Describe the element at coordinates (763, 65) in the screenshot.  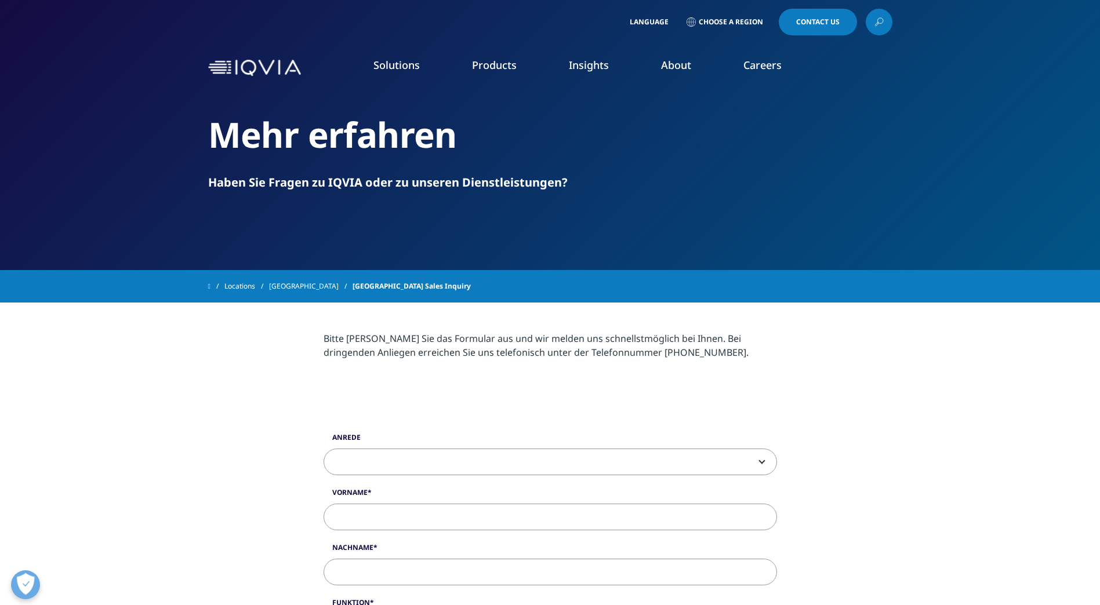
I see `a: Careers` at that location.